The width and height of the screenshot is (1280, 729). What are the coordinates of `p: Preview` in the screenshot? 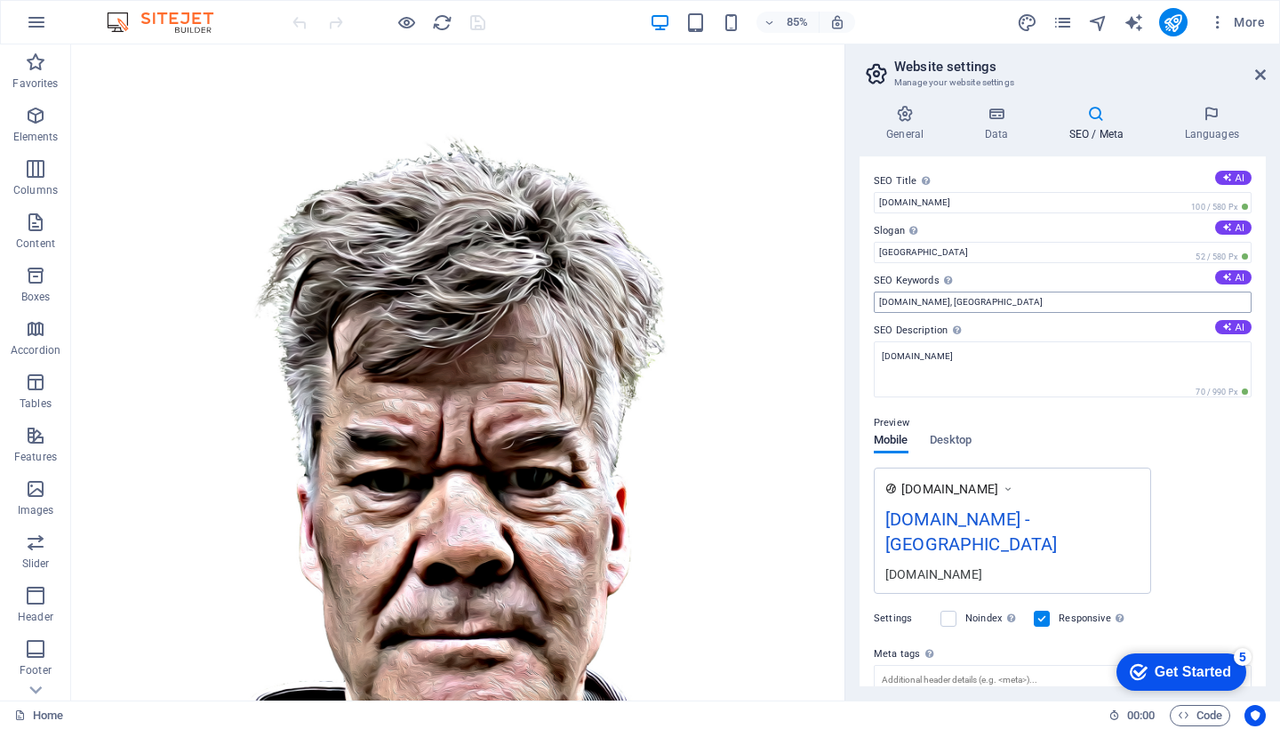 It's located at (892, 423).